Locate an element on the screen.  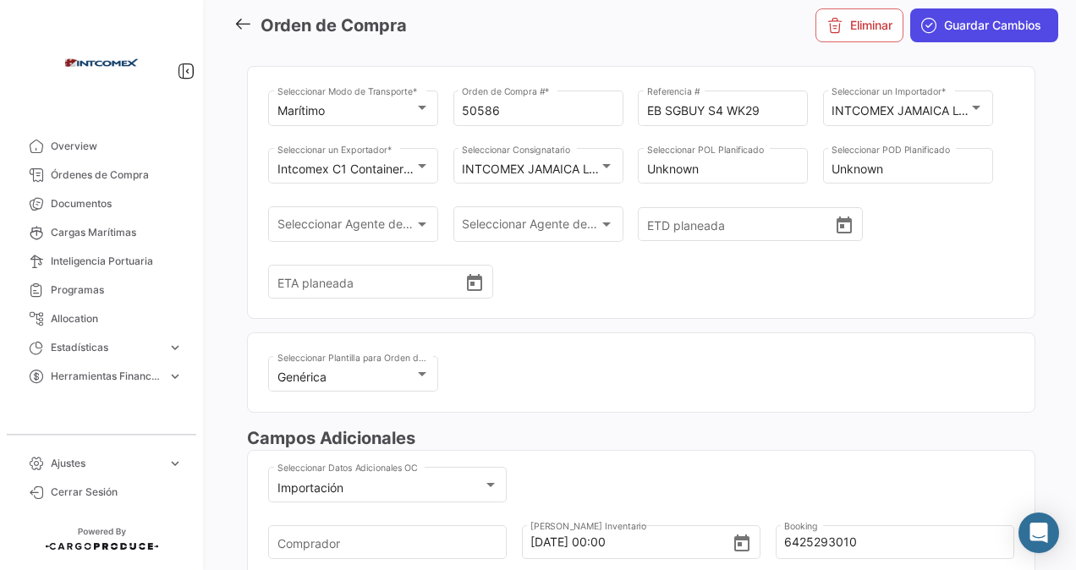
a: Cargas Marítimas is located at coordinates (102, 233).